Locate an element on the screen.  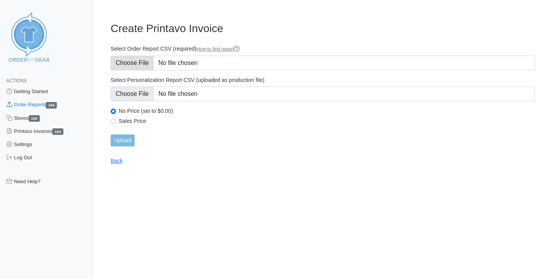
label: Select Order Report CSV (required) is located at coordinates (323, 49).